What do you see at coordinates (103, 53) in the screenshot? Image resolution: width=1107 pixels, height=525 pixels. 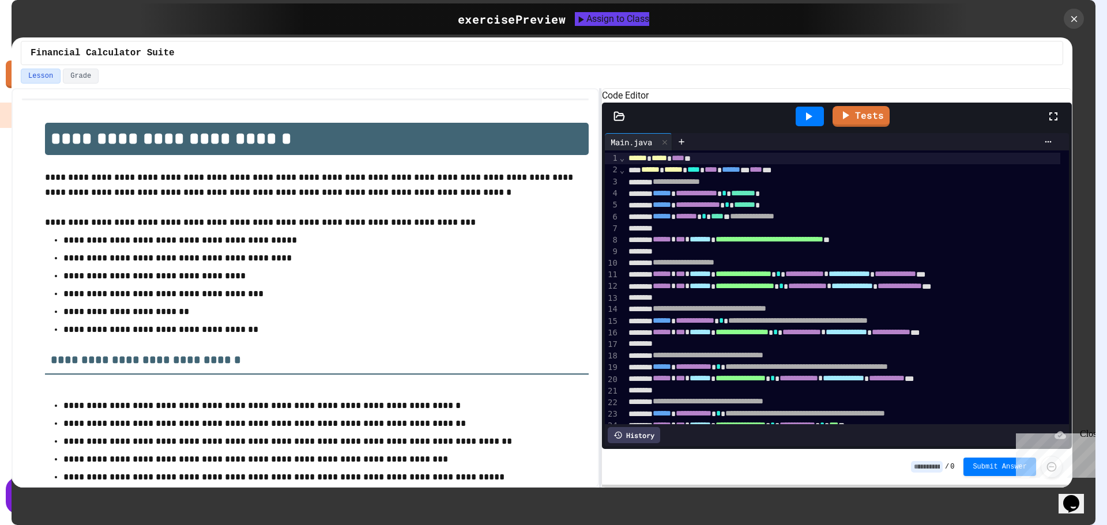 I see `span: Financial Calculator Suite` at bounding box center [103, 53].